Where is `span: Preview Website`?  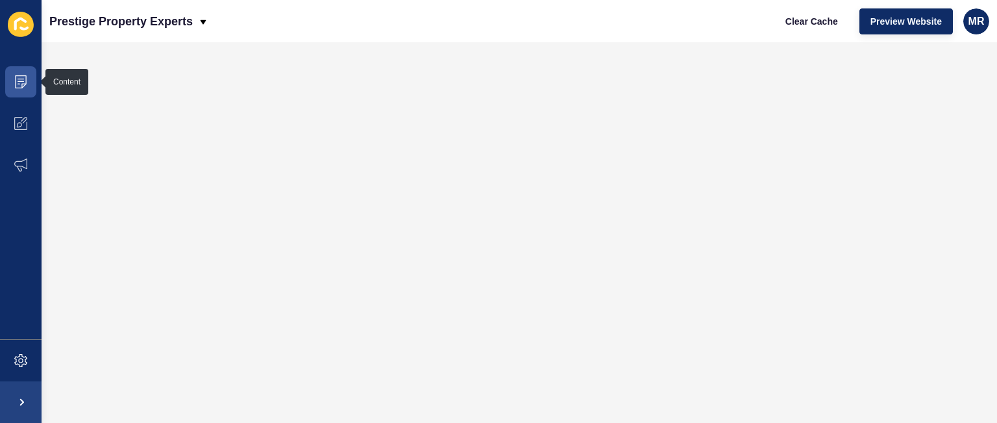
span: Preview Website is located at coordinates (906, 21).